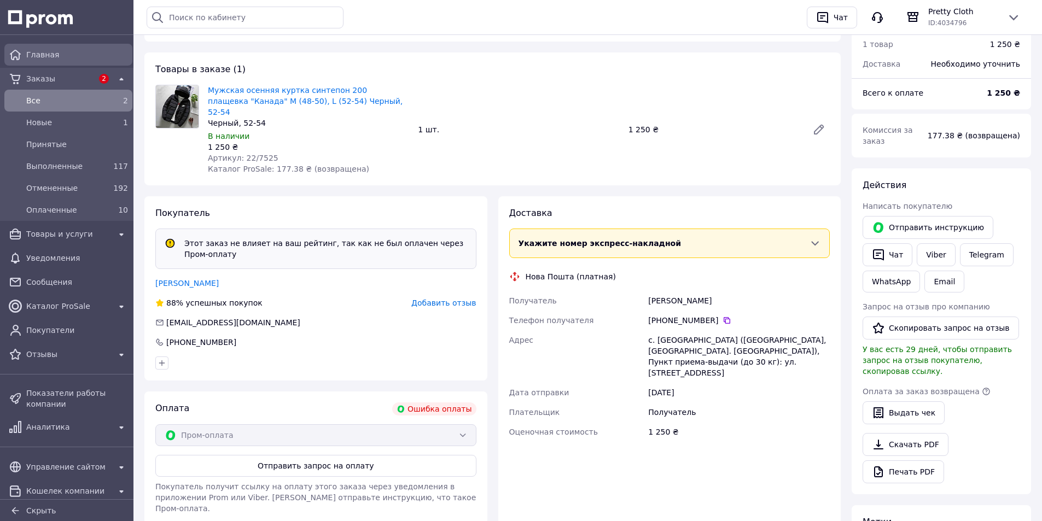 The height and width of the screenshot is (521, 1042). Describe the element at coordinates (554, 432) in the screenshot. I see `span: Оценочная стоимость` at that location.